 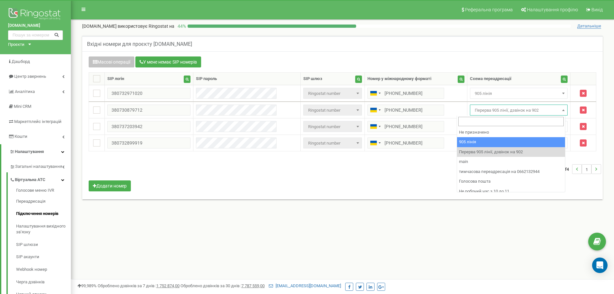 I want to click on a: Загальні налаштування, so click(x=40, y=165).